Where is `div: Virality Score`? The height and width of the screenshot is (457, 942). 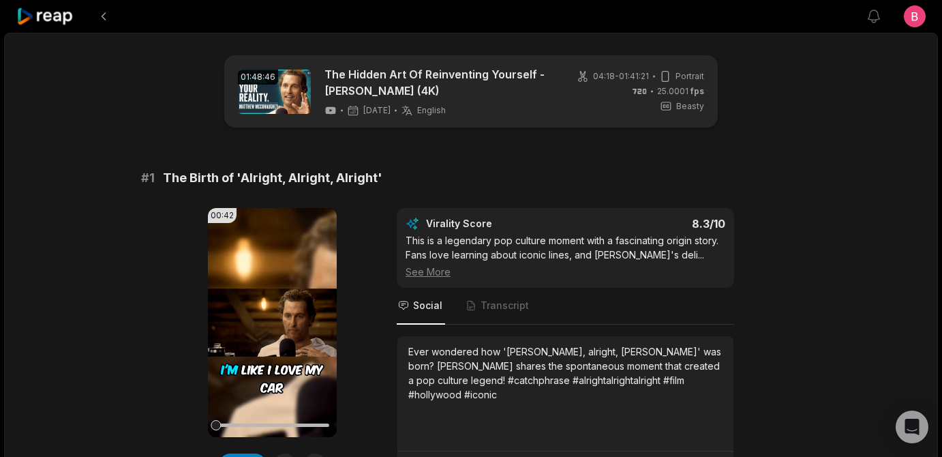 div: Virality Score is located at coordinates (499, 224).